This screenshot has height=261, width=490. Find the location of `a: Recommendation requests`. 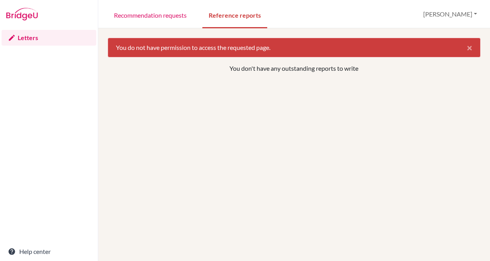

a: Recommendation requests is located at coordinates (150, 15).